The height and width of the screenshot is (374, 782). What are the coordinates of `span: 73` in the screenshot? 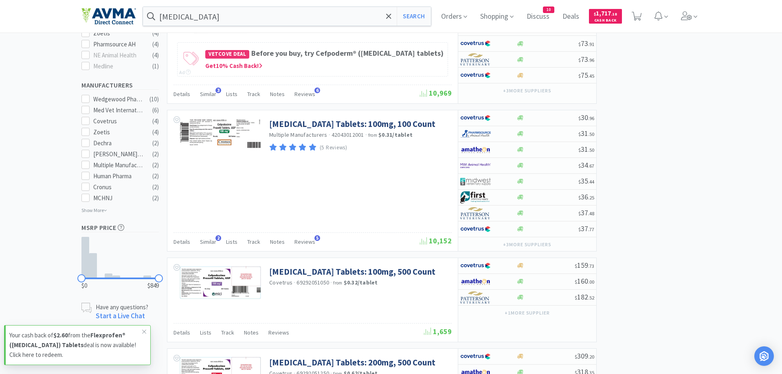 It's located at (586, 43).